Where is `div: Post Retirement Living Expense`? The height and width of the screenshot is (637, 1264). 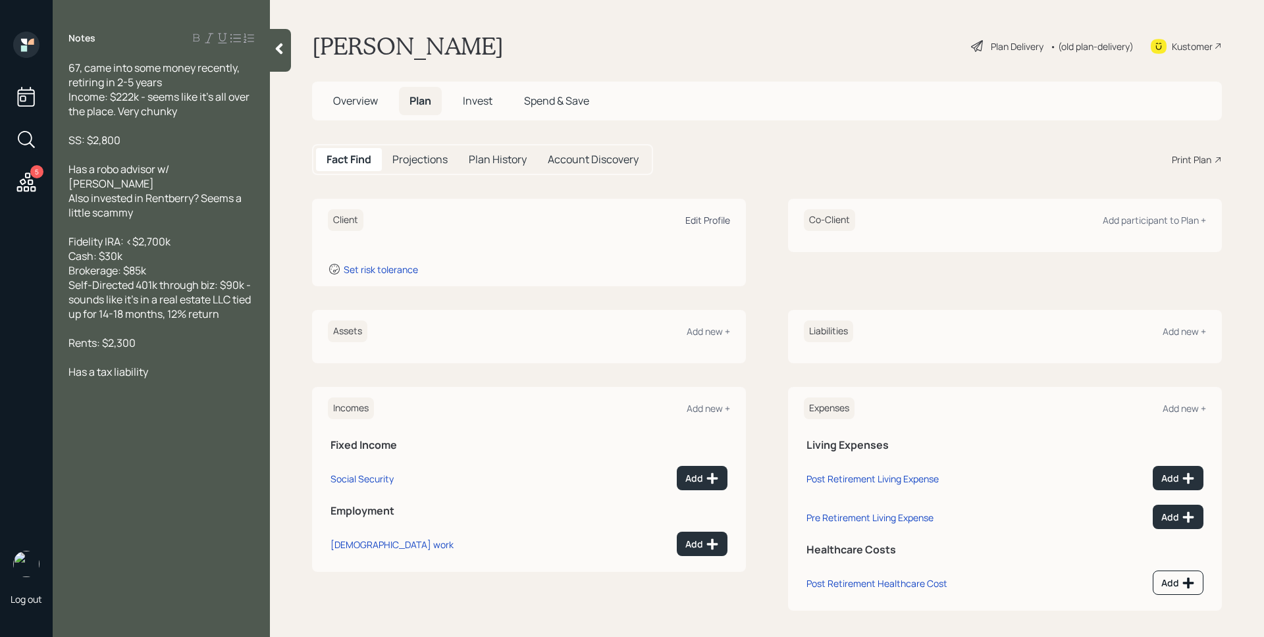 div: Post Retirement Living Expense is located at coordinates (872, 479).